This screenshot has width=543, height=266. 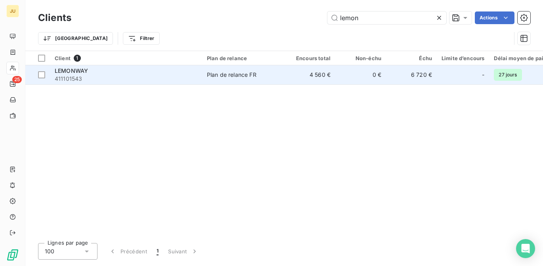 I want to click on button: 1, so click(x=157, y=252).